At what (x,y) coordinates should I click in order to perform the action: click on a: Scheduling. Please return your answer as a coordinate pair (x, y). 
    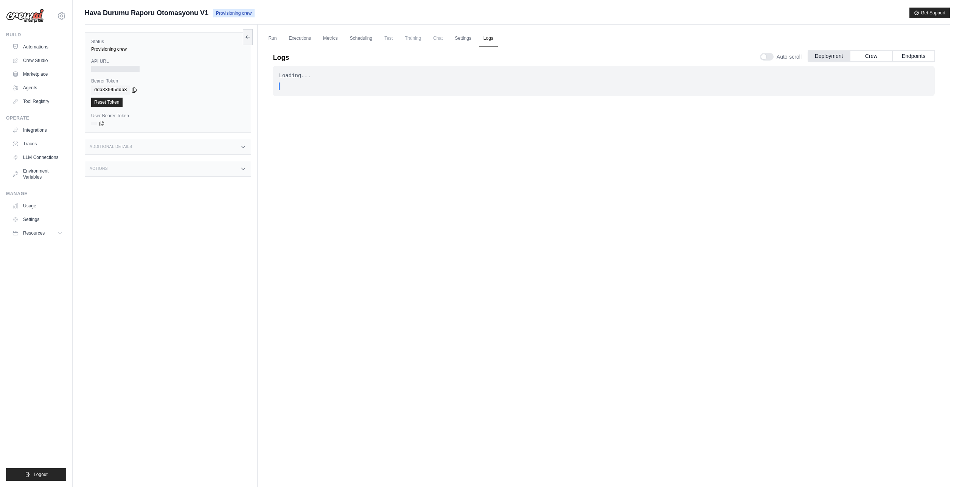
    Looking at the image, I should click on (361, 39).